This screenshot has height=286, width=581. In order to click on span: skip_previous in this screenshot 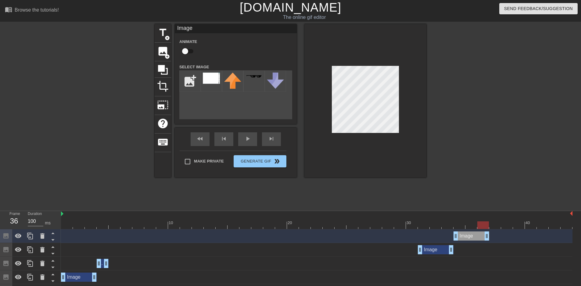, I will do `click(224, 139)`.